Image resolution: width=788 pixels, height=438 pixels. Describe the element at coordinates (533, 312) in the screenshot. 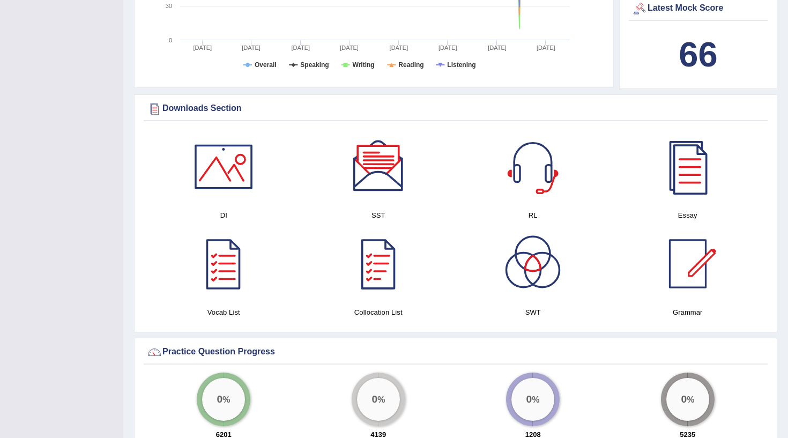

I see `h4: SWT` at that location.